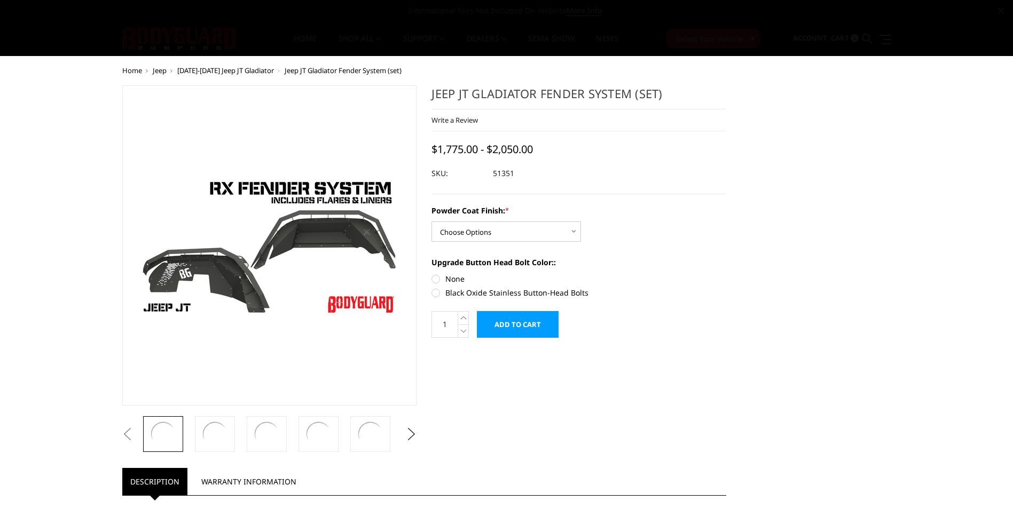 This screenshot has width=1013, height=509. What do you see at coordinates (482, 149) in the screenshot?
I see `span: $1,775.00 - $2,050.00` at bounding box center [482, 149].